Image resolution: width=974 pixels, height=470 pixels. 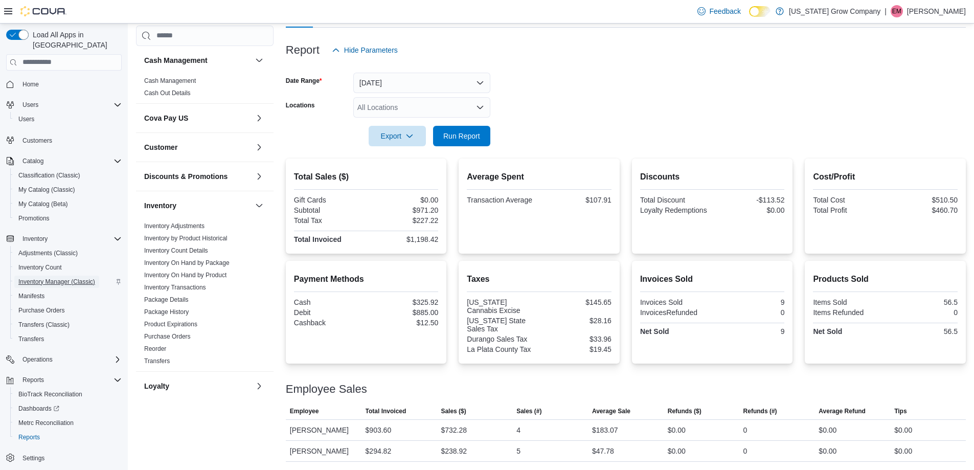 What do you see at coordinates (897, 11) in the screenshot?
I see `div: Emory Moseby` at bounding box center [897, 11].